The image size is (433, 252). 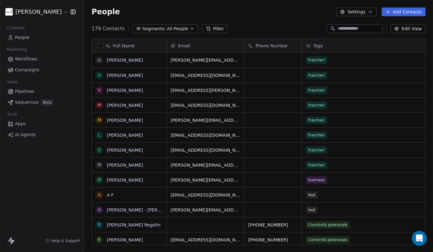 I want to click on button: Edit View, so click(x=408, y=29).